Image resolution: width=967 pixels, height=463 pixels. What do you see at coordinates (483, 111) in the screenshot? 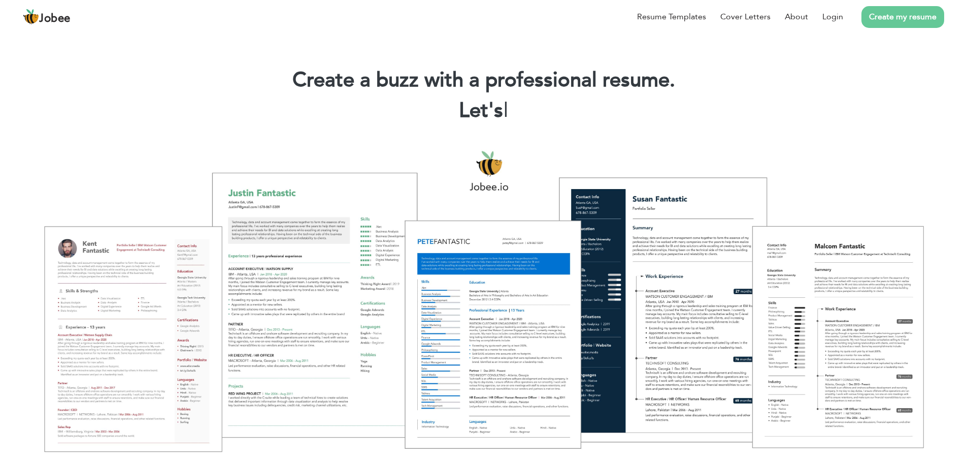
I see `h2: Let's` at bounding box center [483, 111].